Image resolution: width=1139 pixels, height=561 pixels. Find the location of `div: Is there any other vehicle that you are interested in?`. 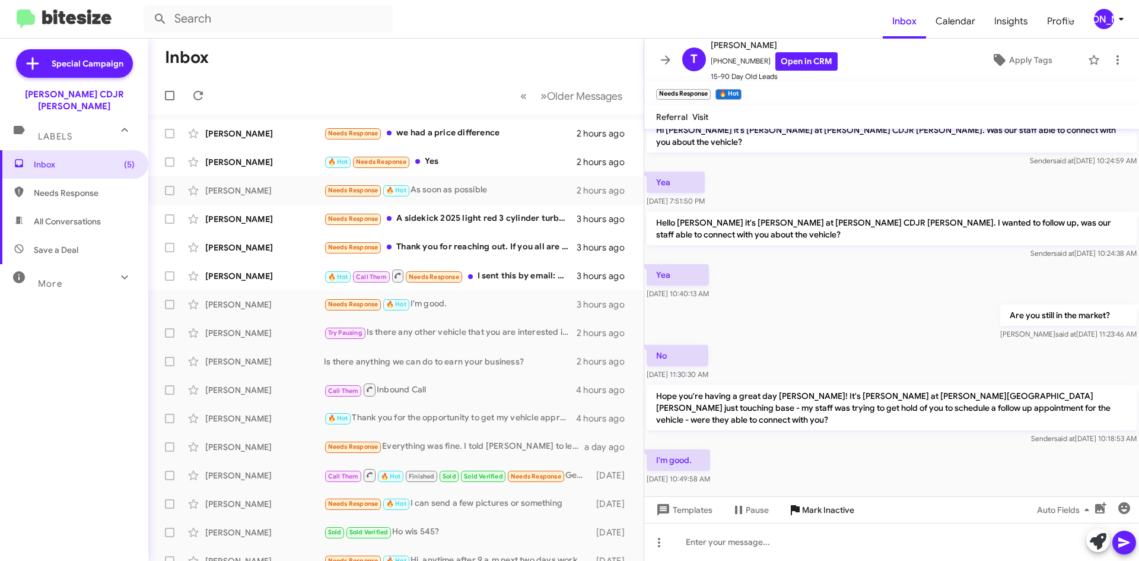

div: Is there any other vehicle that you are interested in? is located at coordinates (450, 332).